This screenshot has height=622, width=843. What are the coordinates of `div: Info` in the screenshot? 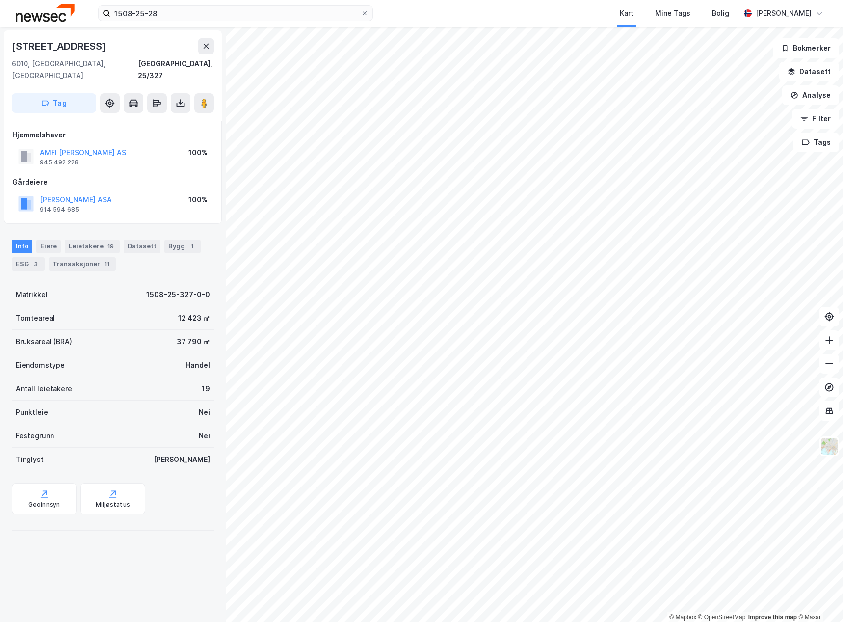 It's located at (22, 246).